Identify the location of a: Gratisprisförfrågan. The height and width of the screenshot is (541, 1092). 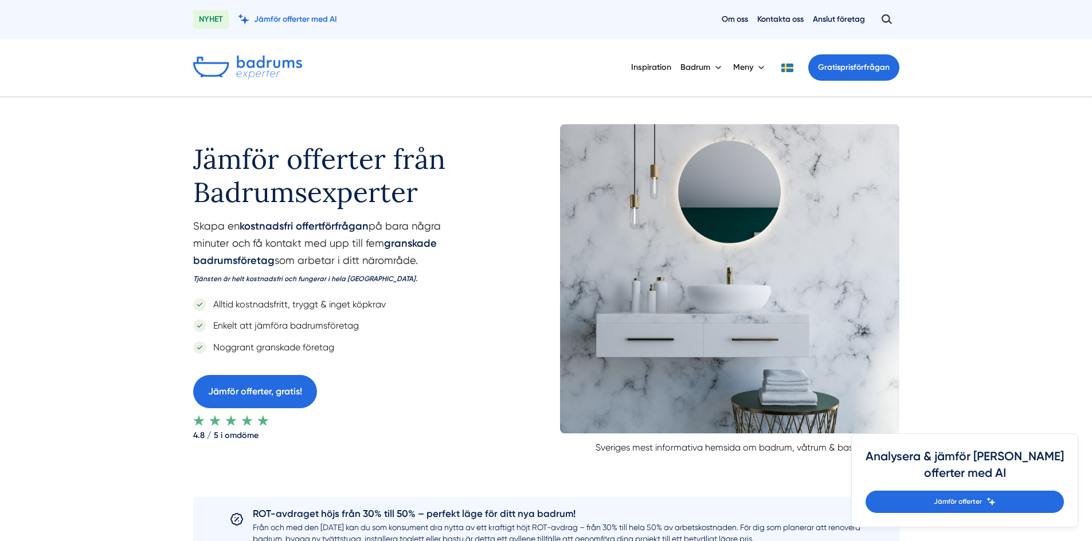
(853, 68).